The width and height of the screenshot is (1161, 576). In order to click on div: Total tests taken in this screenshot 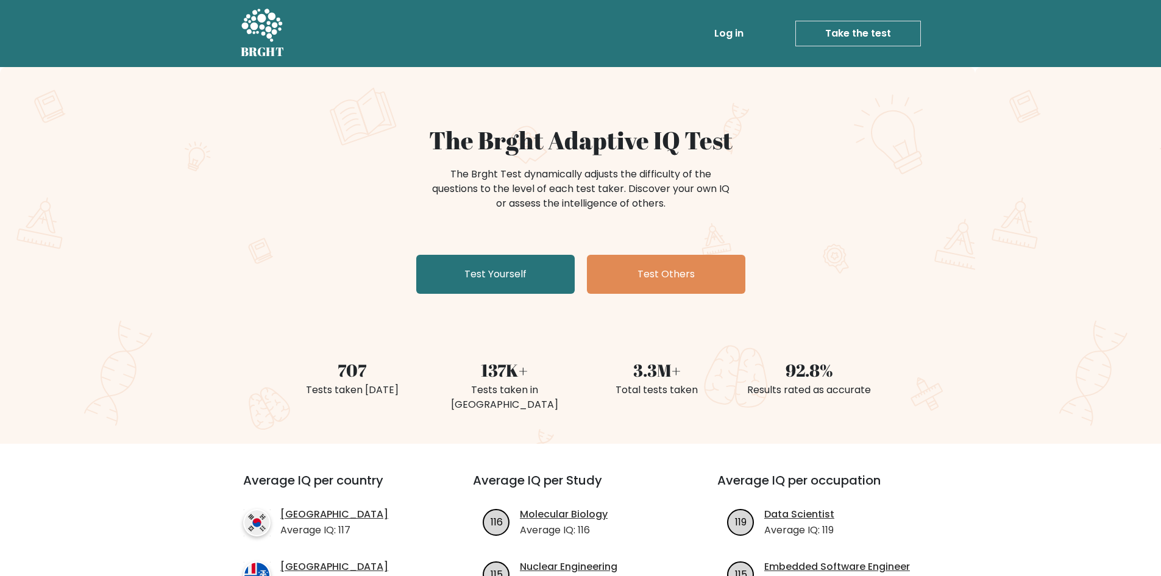, I will do `click(657, 390)`.